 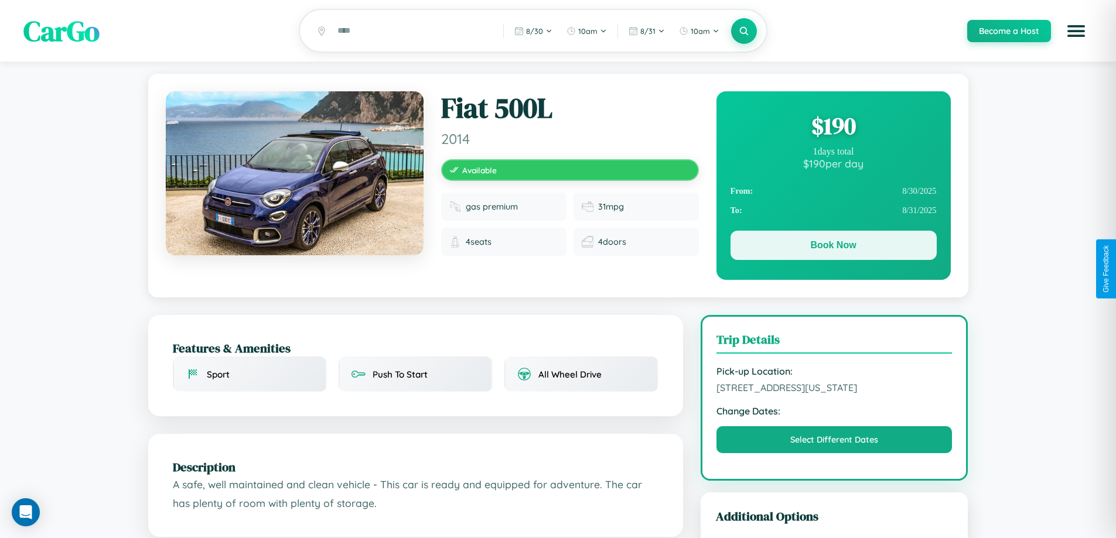 What do you see at coordinates (648, 31) in the screenshot?
I see `span: 8 / 31` at bounding box center [648, 31].